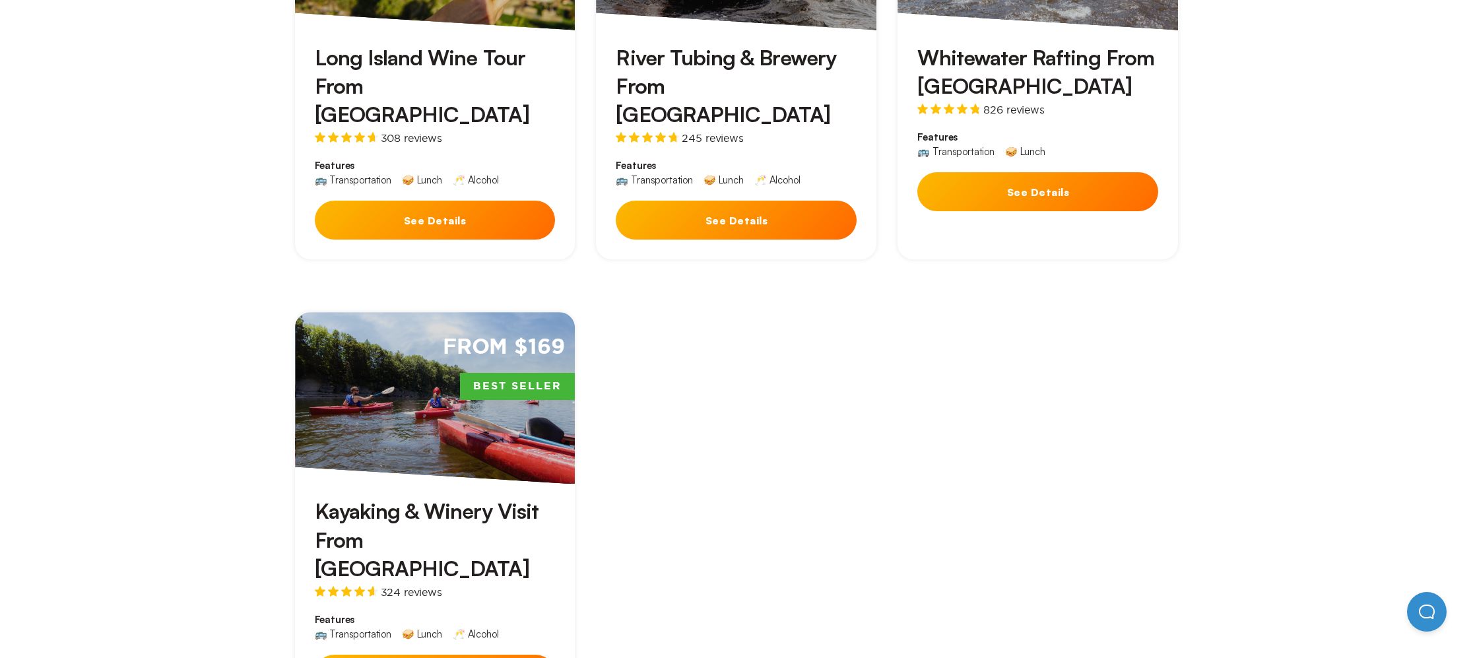 The width and height of the screenshot is (1473, 658). Describe the element at coordinates (518, 387) in the screenshot. I see `span: Best Seller` at that location.